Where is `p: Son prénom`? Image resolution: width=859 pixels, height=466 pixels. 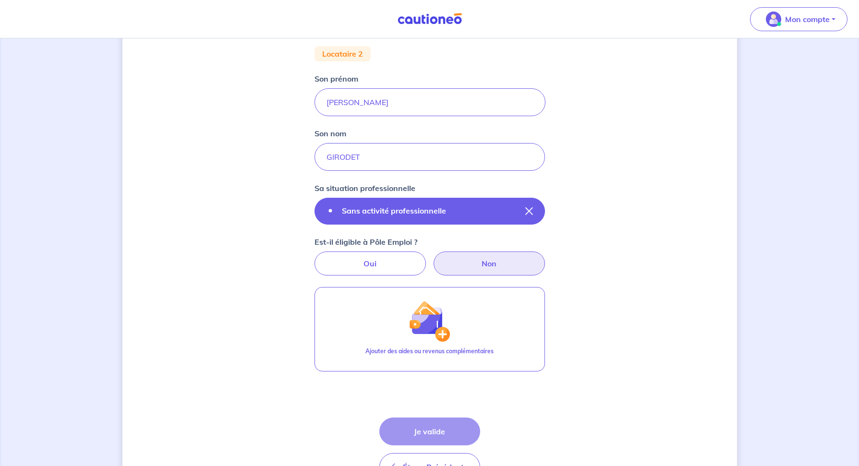
p: Son prénom is located at coordinates (336, 79).